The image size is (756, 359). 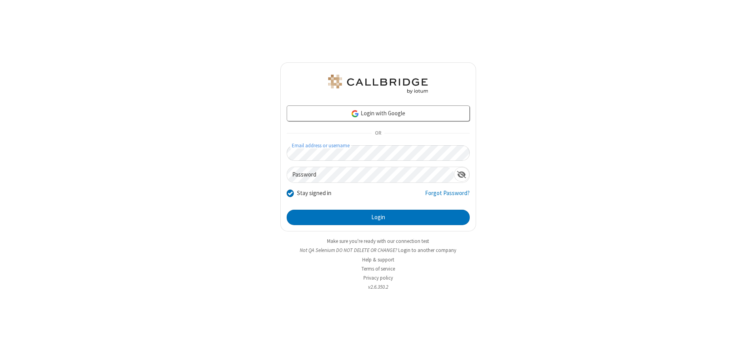 What do you see at coordinates (378, 134) in the screenshot?
I see `span: OR` at bounding box center [378, 134].